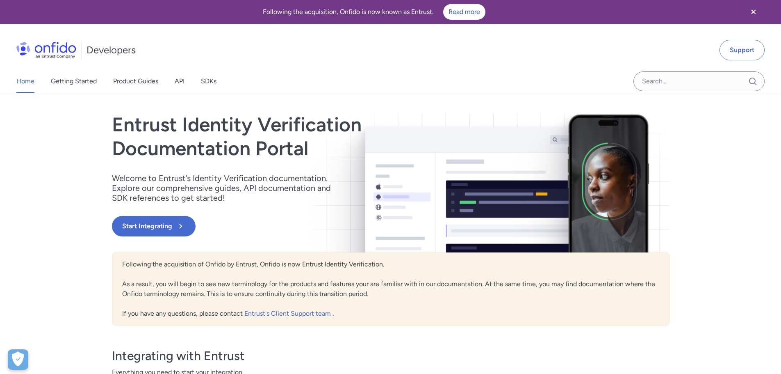 This screenshot has width=781, height=374. Describe the element at coordinates (754, 12) in the screenshot. I see `svg: Close banner` at that location.